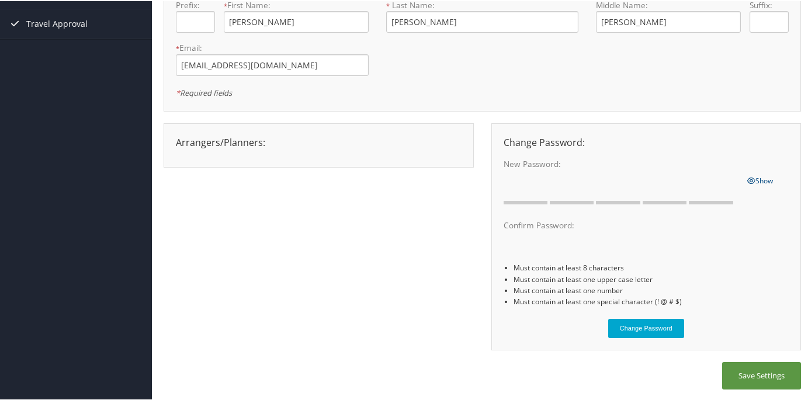  Describe the element at coordinates (651, 300) in the screenshot. I see `li: Must contain at least one special character (! @ # $)` at that location.